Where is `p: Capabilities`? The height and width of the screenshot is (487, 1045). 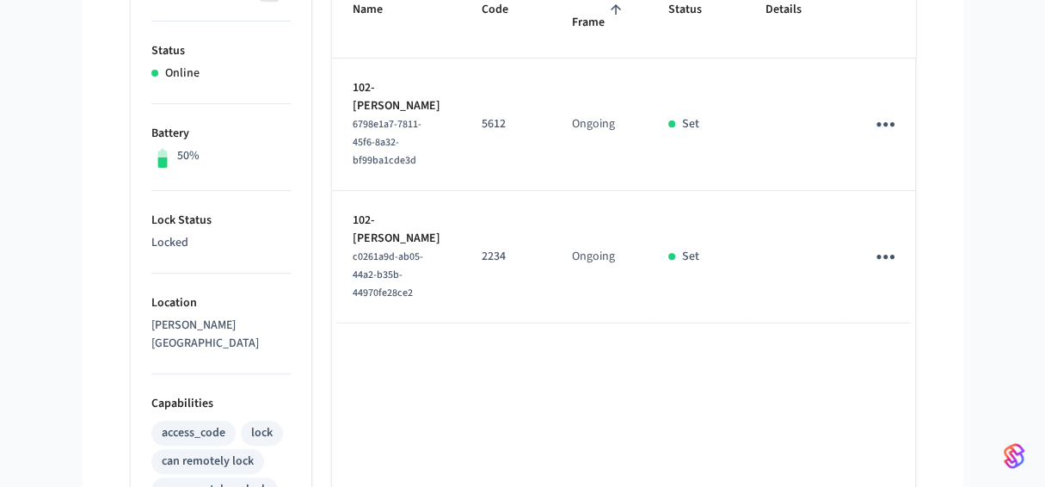
p: Capabilities is located at coordinates (221, 403).